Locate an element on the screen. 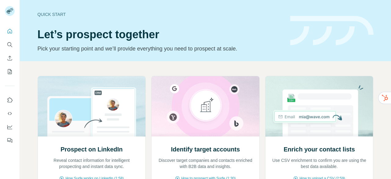  img: banner is located at coordinates (331, 31).